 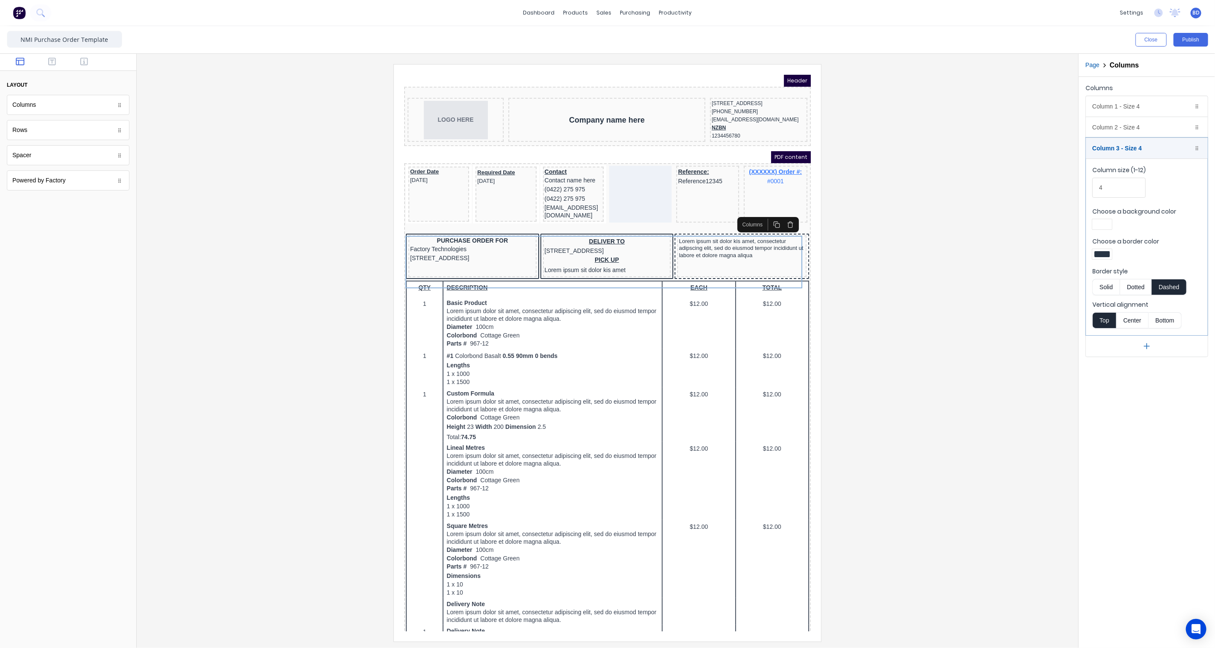 I want to click on span: PDF content, so click(x=387, y=82).